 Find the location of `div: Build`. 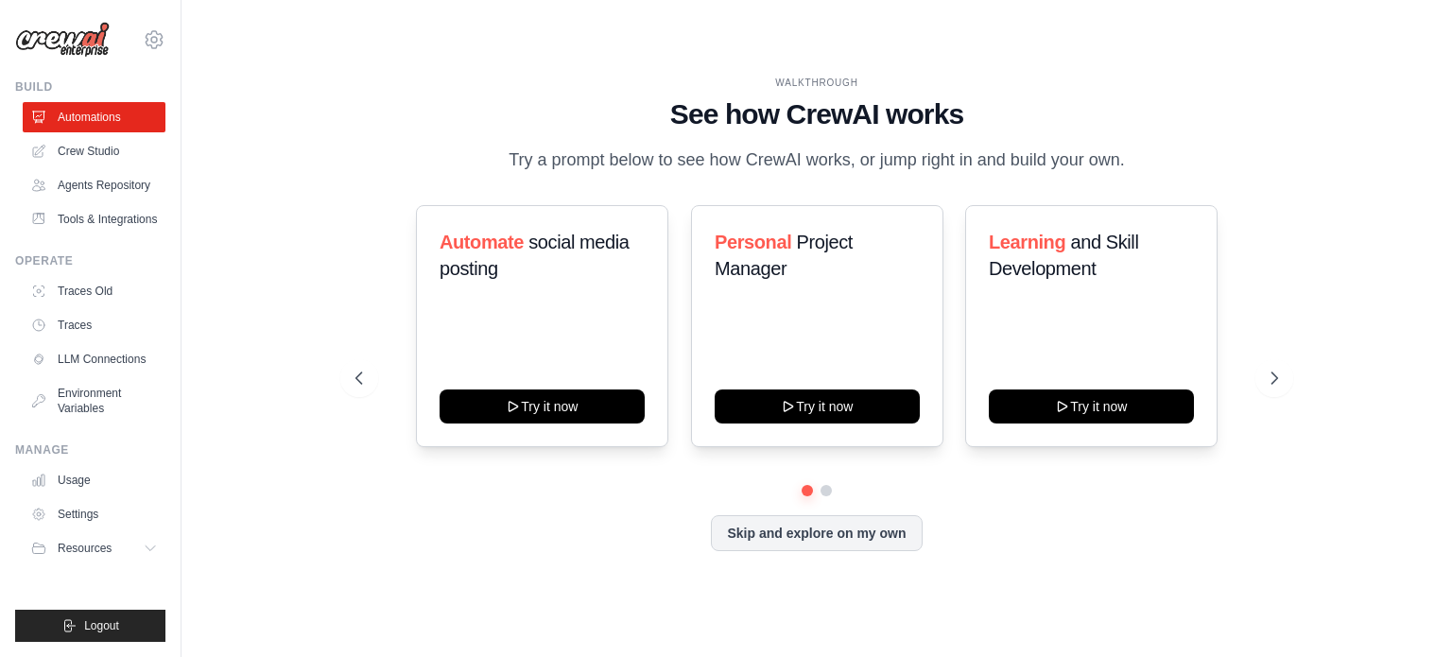

div: Build is located at coordinates (90, 87).